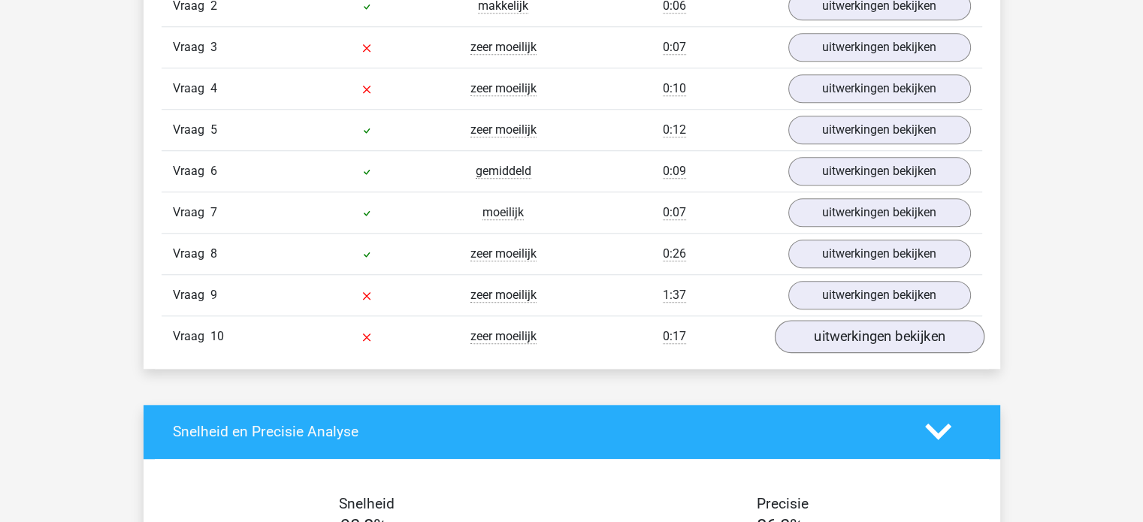  I want to click on span: 7, so click(213, 212).